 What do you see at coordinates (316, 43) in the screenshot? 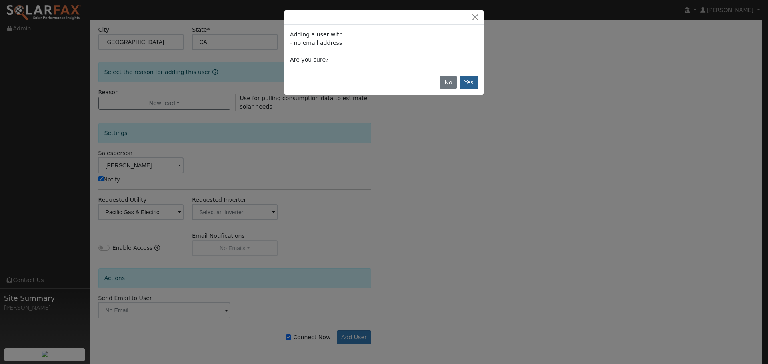
I see `span: - no email address` at bounding box center [316, 43].